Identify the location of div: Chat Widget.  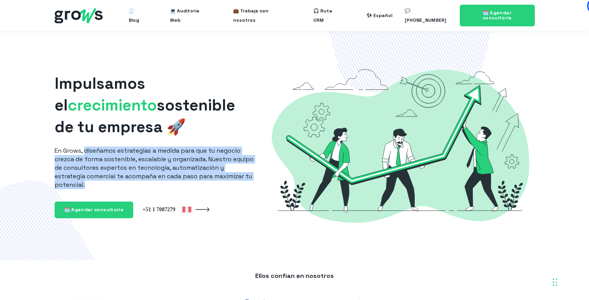
(520, 250).